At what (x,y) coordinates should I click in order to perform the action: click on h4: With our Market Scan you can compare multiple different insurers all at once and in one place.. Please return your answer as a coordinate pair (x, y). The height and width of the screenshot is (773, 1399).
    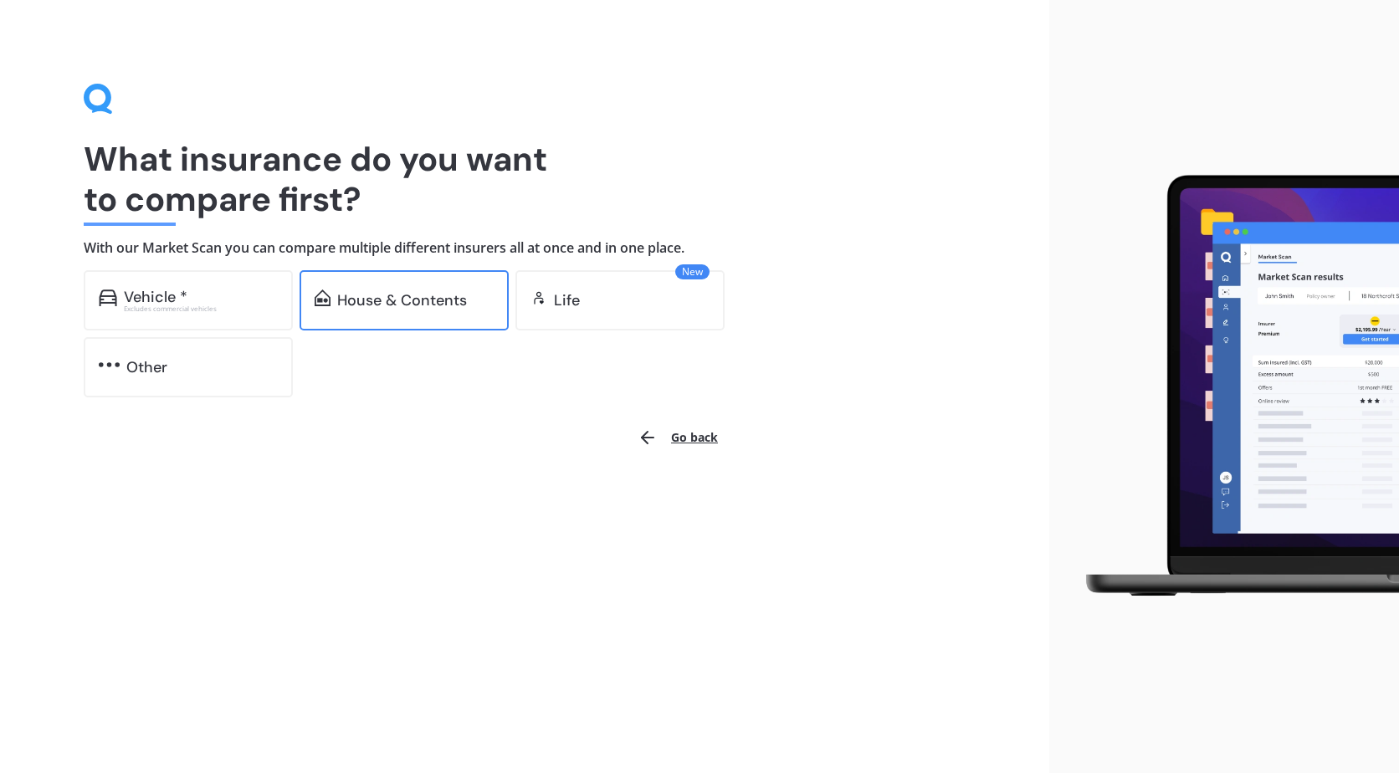
    Looking at the image, I should click on (524, 248).